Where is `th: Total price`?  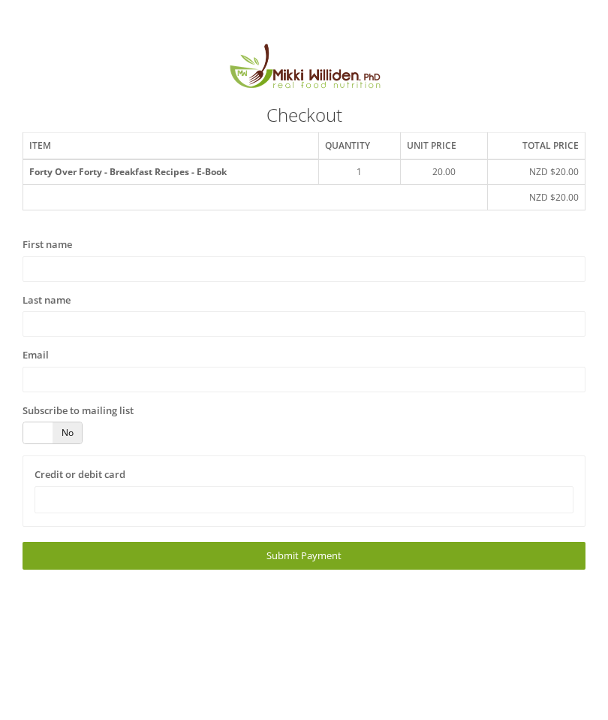 th: Total price is located at coordinates (537, 146).